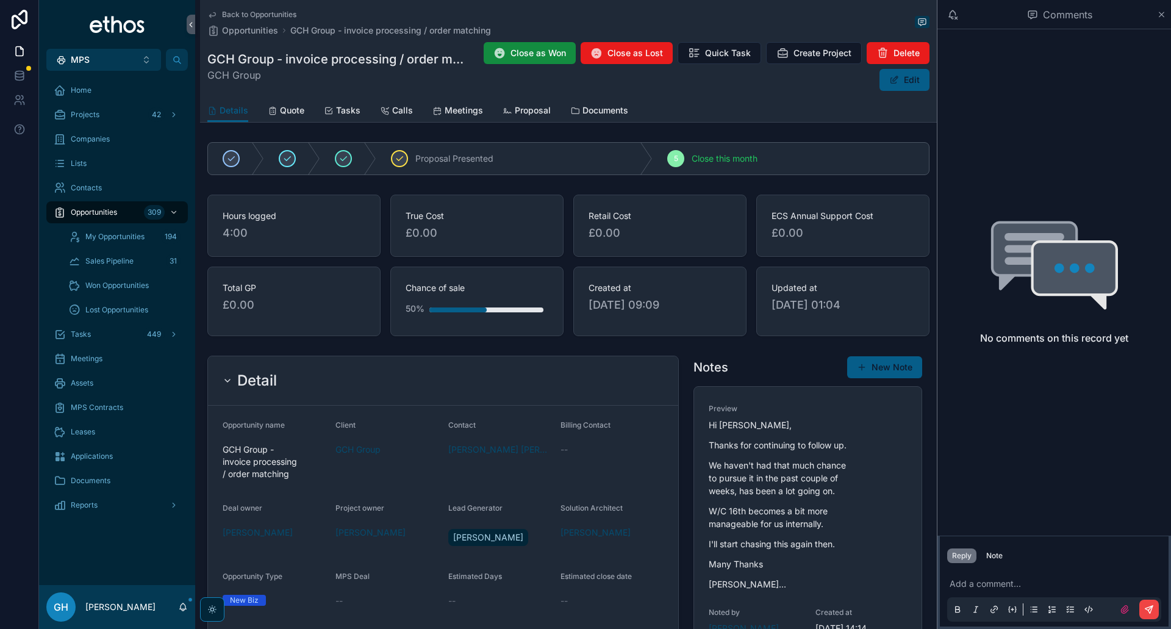 This screenshot has height=629, width=1171. I want to click on span: Client, so click(345, 424).